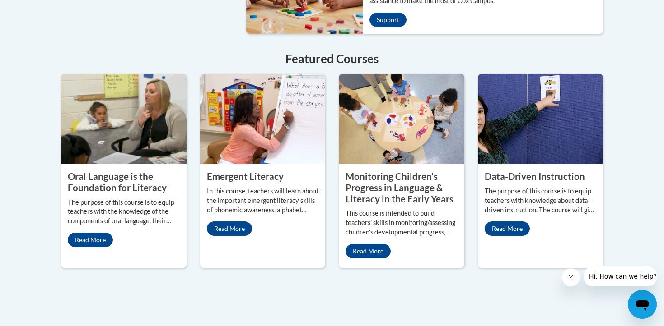  Describe the element at coordinates (535, 177) in the screenshot. I see `property: Data-Driven Instruction` at that location.